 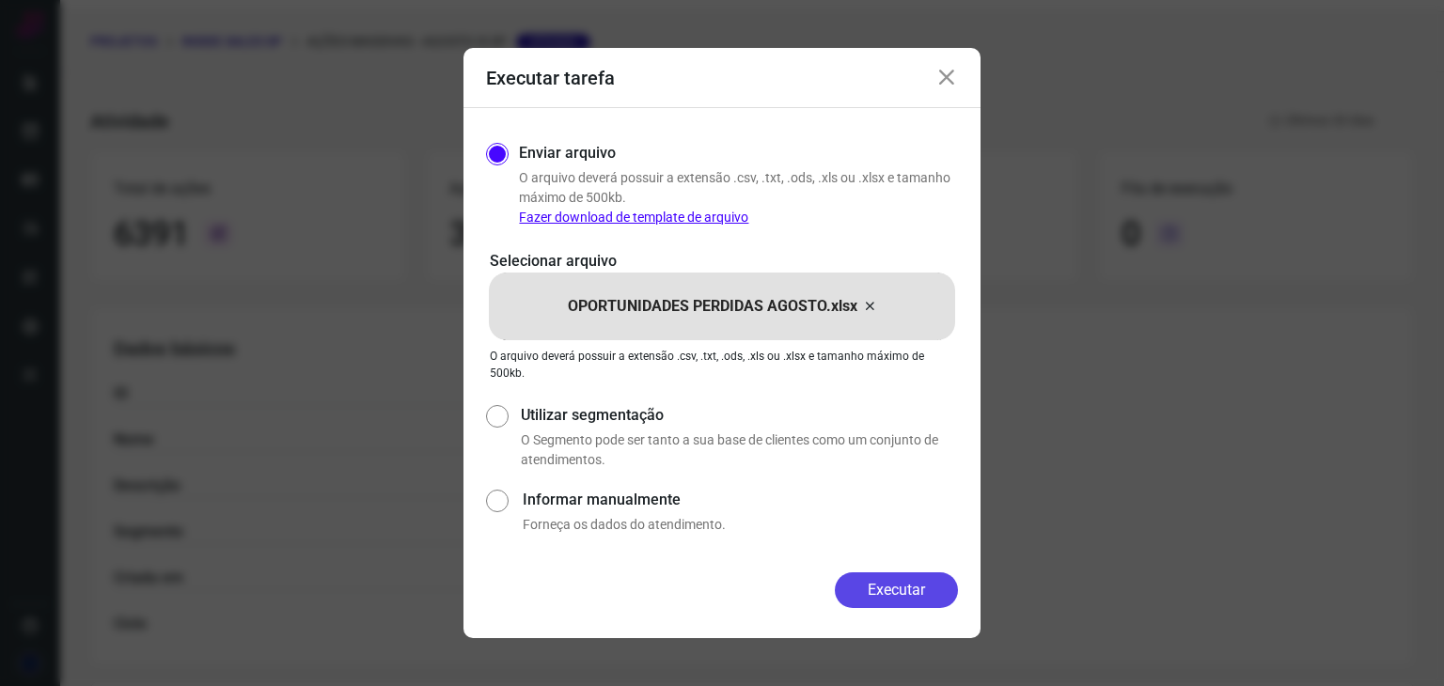 I want to click on p: Selecionar arquivo, so click(x=722, y=261).